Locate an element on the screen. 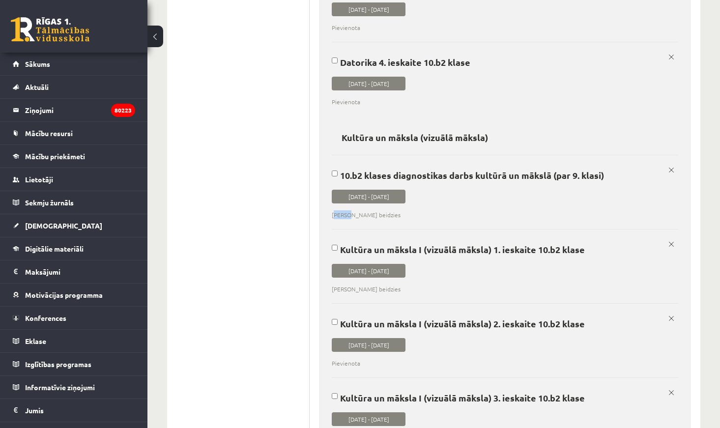  a: Jumis is located at coordinates (74, 410).